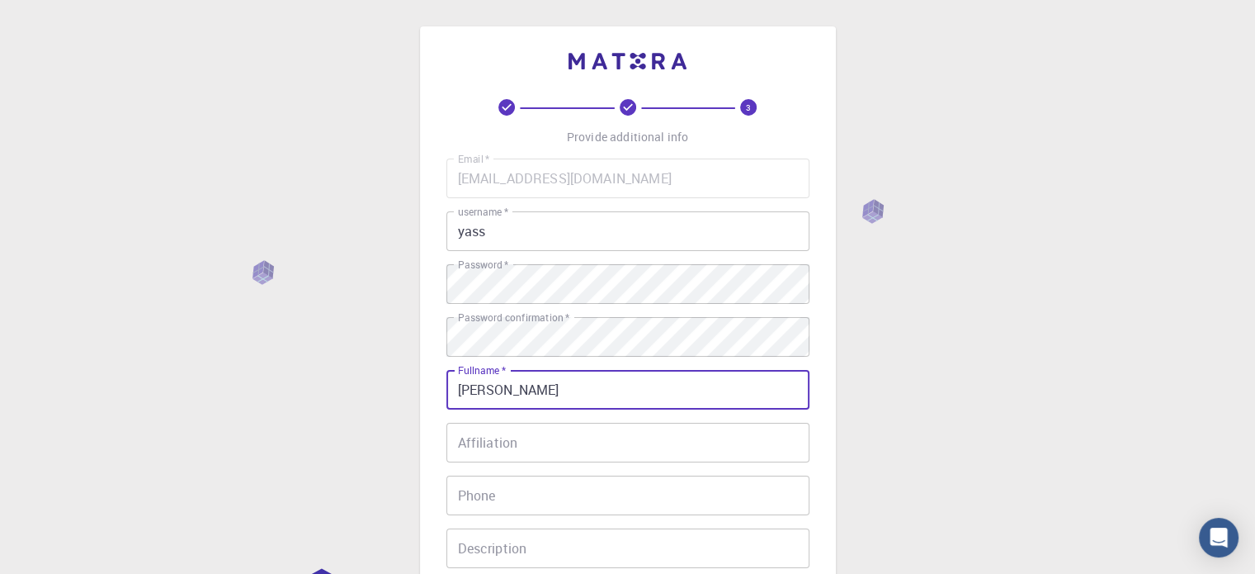  Describe the element at coordinates (482, 370) in the screenshot. I see `label: Fullname` at that location.